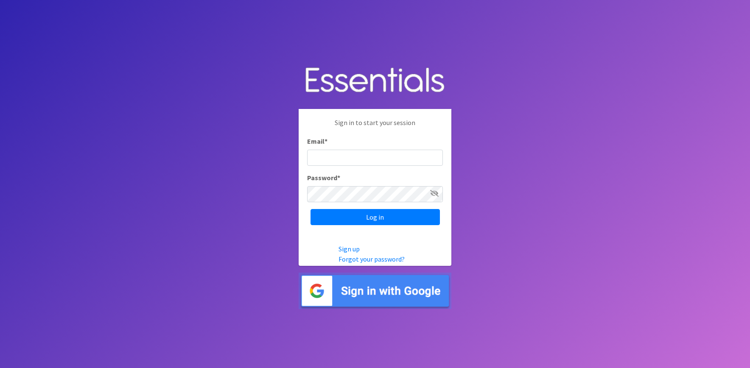 The image size is (750, 368). I want to click on img: Sign in with Google, so click(375, 291).